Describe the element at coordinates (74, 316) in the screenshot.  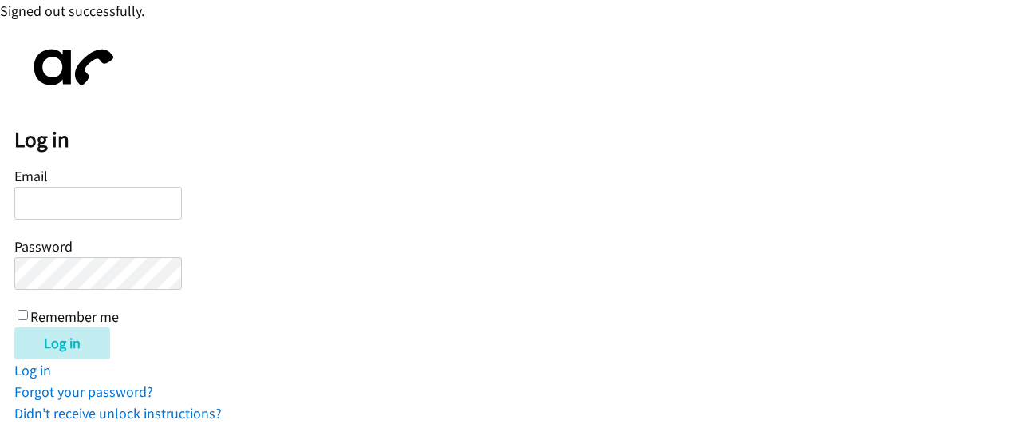
I see `label: Remember me` at that location.